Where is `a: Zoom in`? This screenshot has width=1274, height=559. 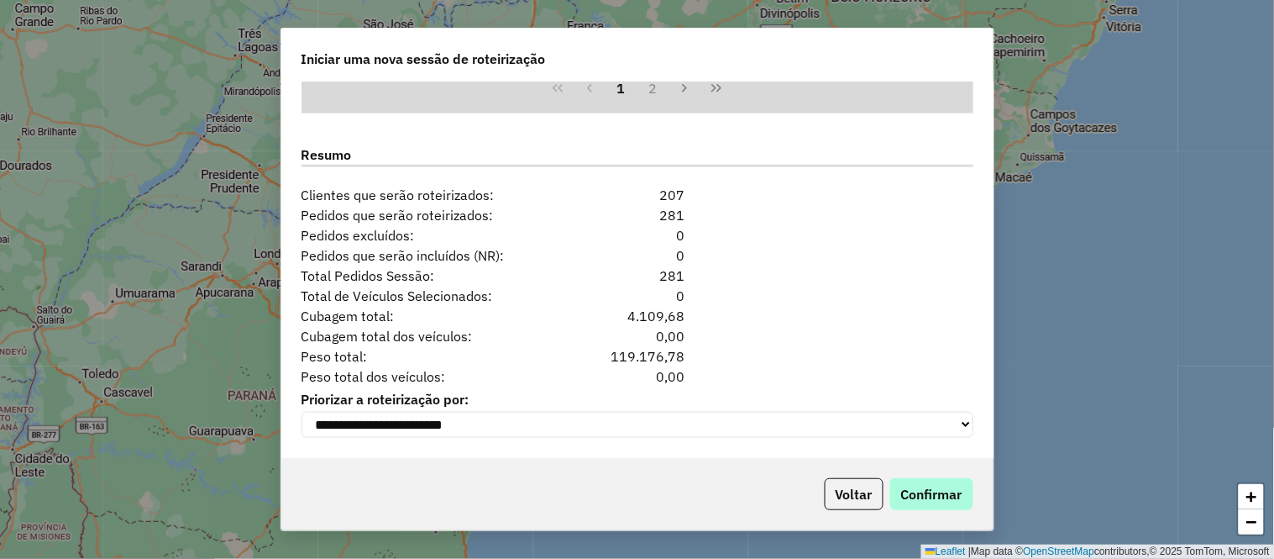
a: Zoom in is located at coordinates (1251, 496).